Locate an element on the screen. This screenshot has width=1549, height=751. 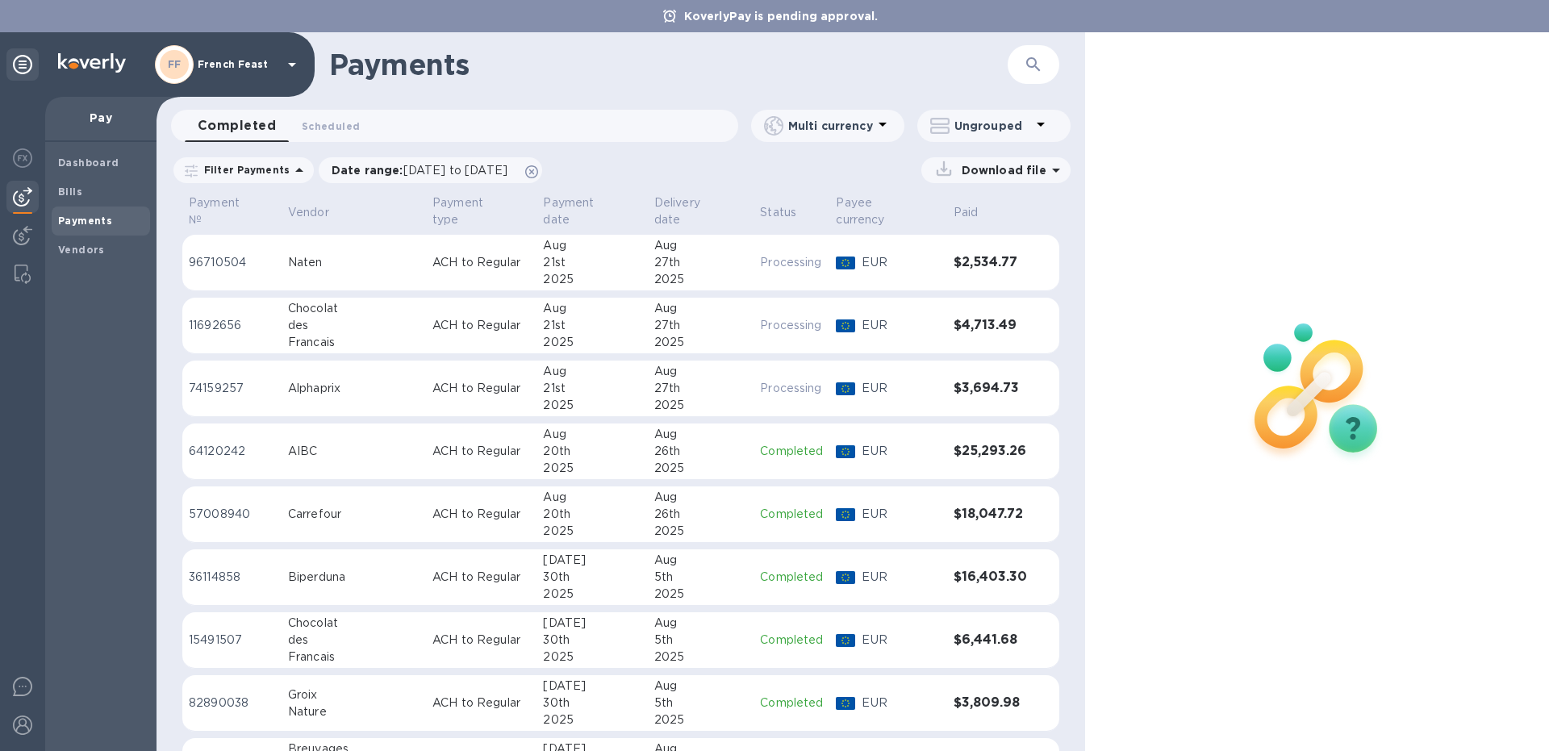
span: Scheduled is located at coordinates (331, 126).